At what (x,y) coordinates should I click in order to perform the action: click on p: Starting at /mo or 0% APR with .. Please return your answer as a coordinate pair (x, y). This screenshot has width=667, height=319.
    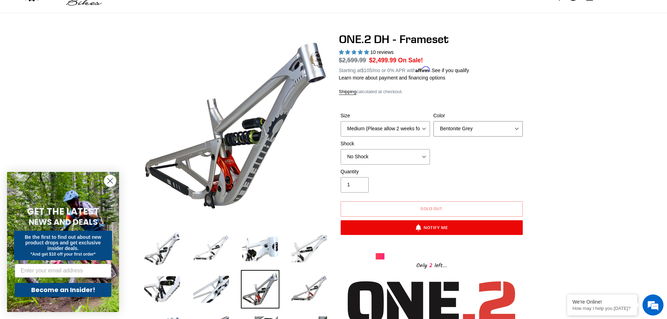
    Looking at the image, I should click on (404, 70).